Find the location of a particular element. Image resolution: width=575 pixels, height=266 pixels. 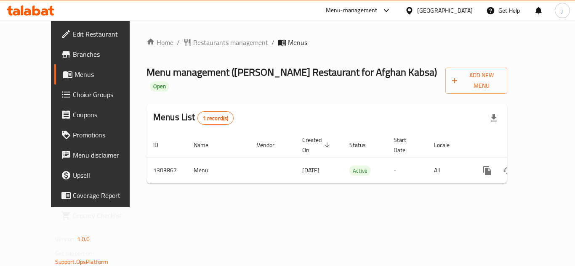

div: Export file is located at coordinates (494, 118).